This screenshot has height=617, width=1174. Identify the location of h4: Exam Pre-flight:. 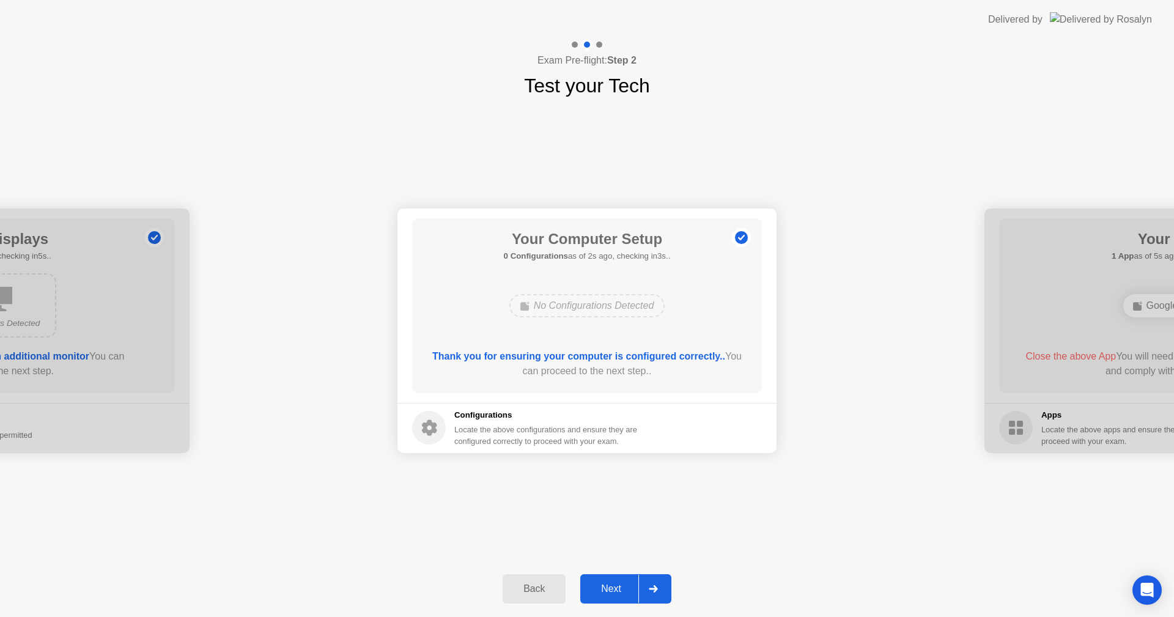
(587, 61).